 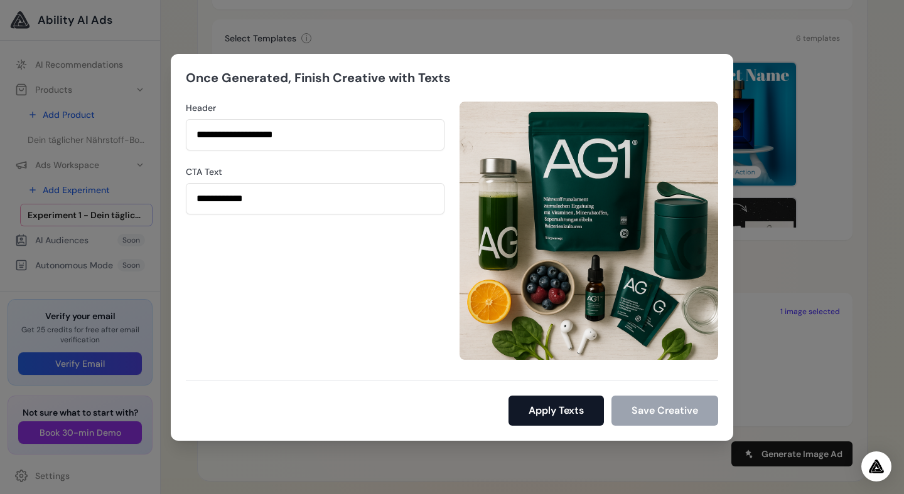 I want to click on img: Generated image, so click(x=589, y=231).